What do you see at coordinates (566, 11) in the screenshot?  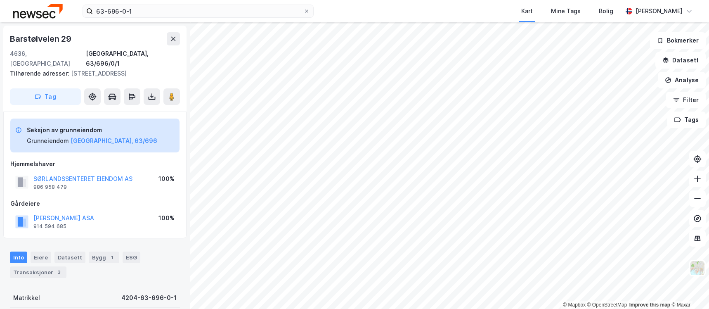 I see `div: Mine Tags` at bounding box center [566, 11].